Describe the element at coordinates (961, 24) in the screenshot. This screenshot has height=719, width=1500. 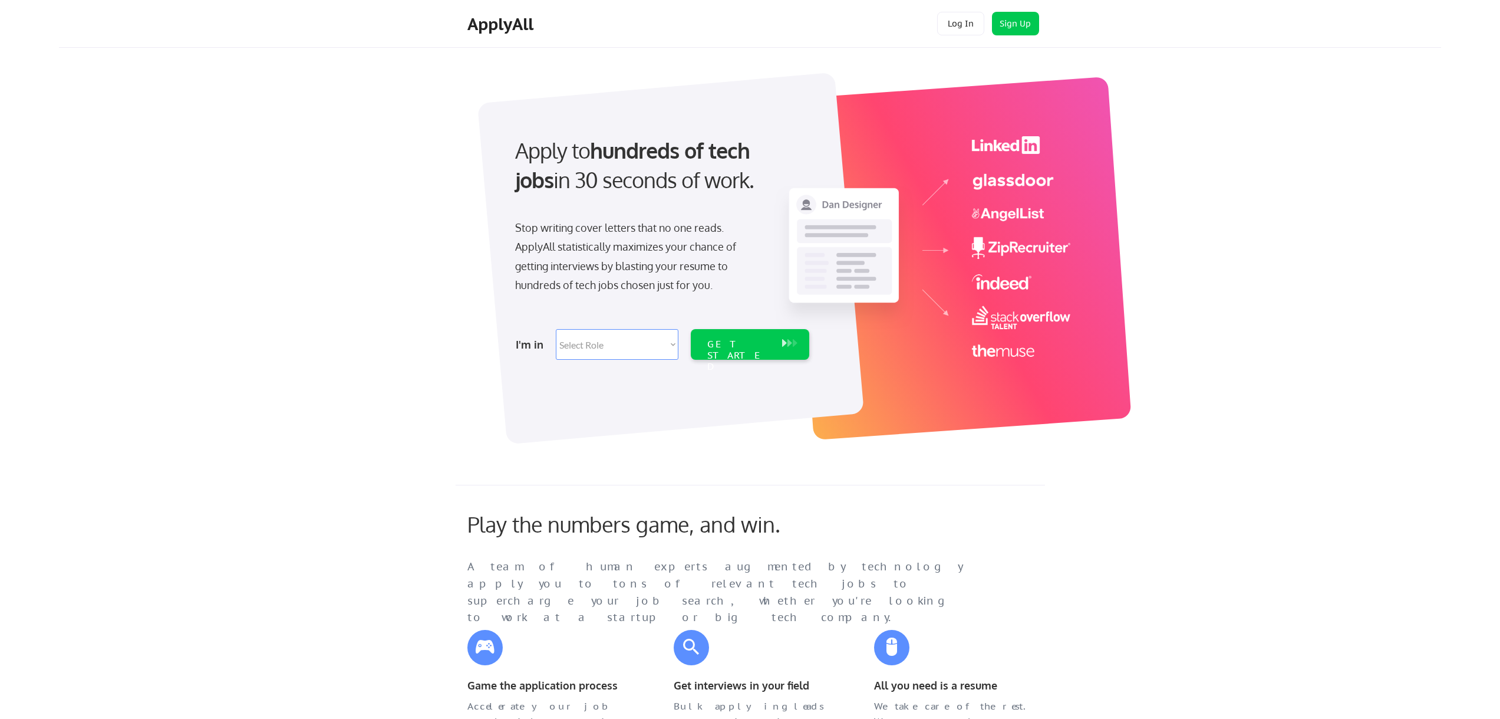
I see `button: Log In` at that location.